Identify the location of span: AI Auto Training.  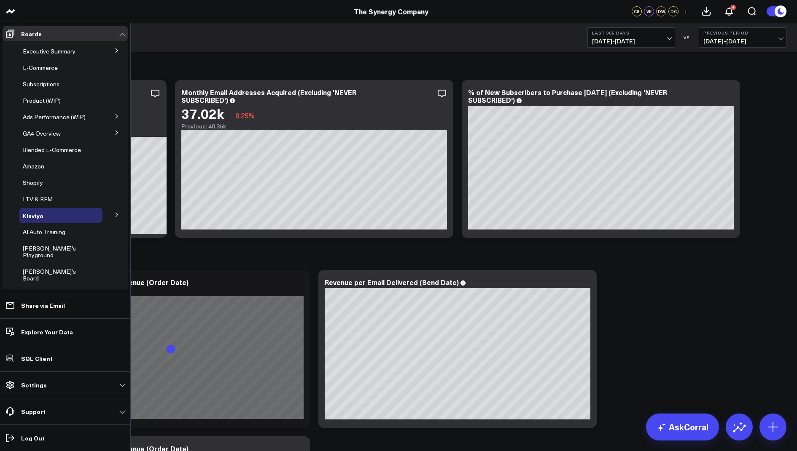
(44, 232).